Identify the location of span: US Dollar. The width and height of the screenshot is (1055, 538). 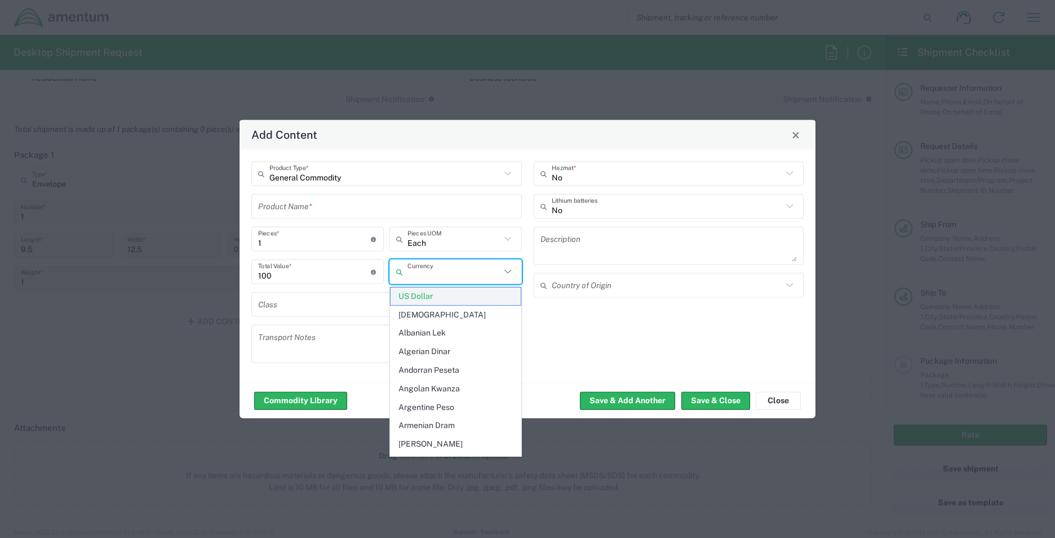
(455, 296).